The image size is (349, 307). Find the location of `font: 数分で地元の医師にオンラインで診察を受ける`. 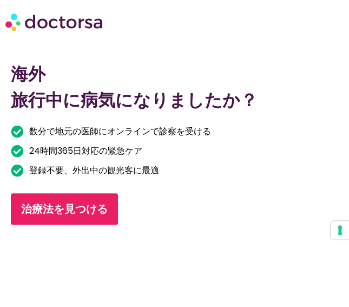

font: 数分で地元の医師にオンラインで診察を受ける is located at coordinates (120, 131).